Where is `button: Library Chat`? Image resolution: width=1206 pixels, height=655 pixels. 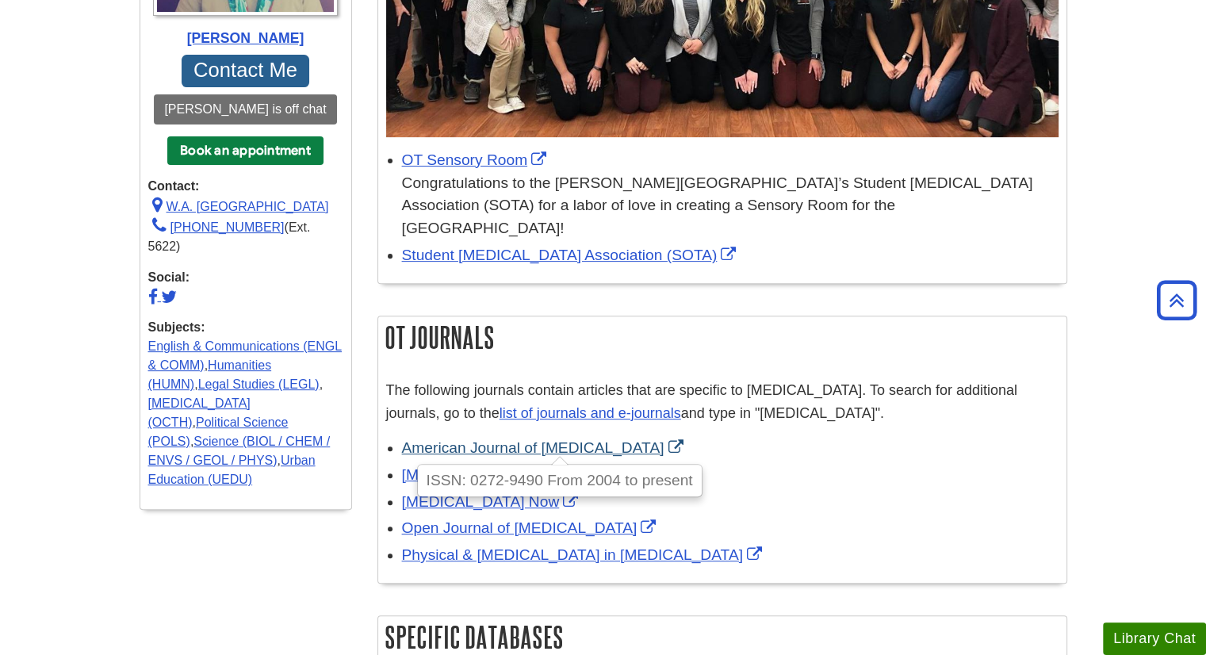 button: Library Chat is located at coordinates (1154, 638).